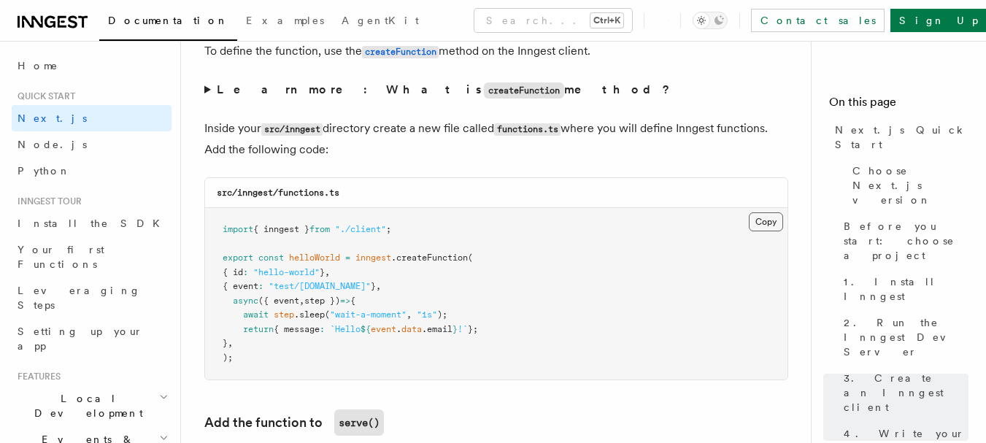  What do you see at coordinates (903, 241) in the screenshot?
I see `a: Before you start: choose a project` at bounding box center [903, 241].